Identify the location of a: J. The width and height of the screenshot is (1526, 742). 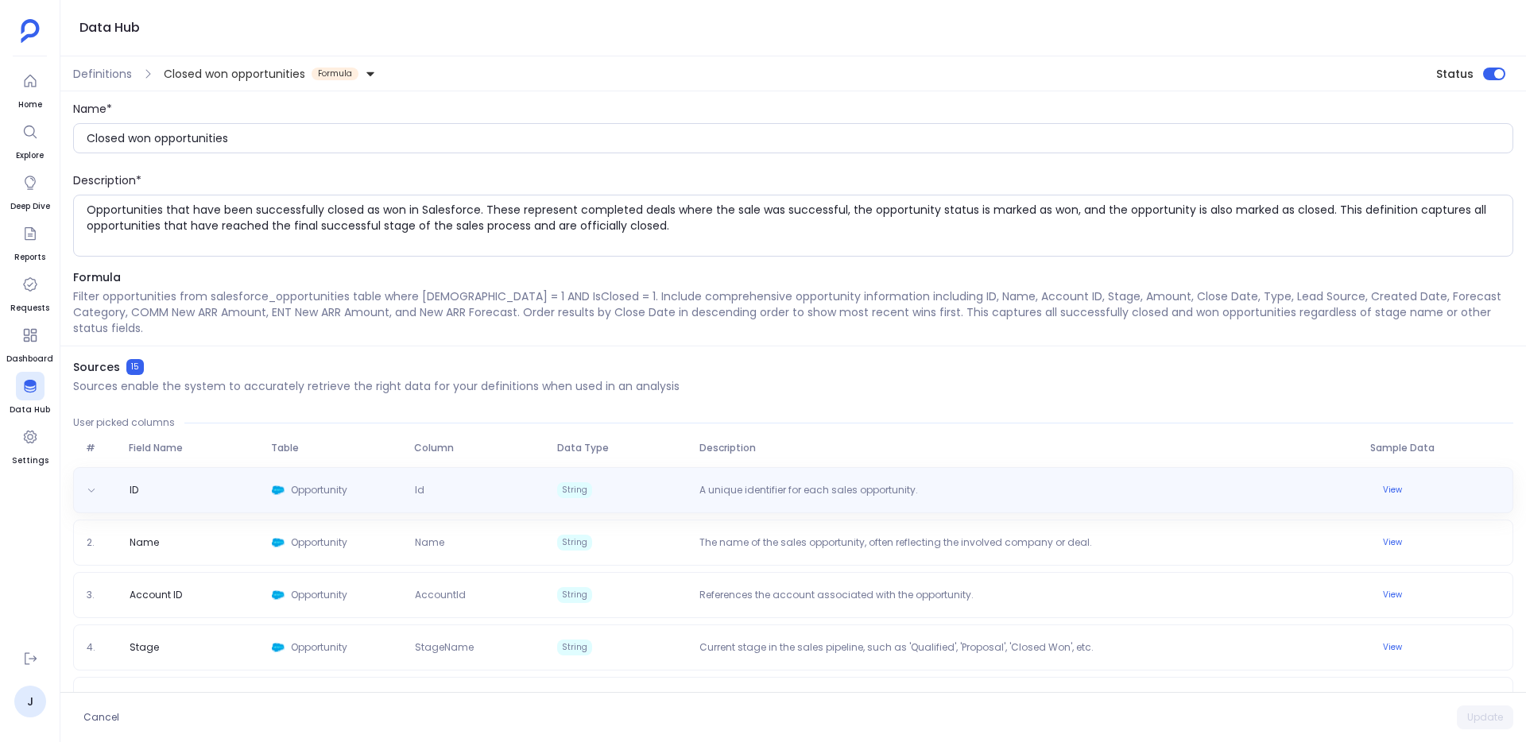
(30, 702).